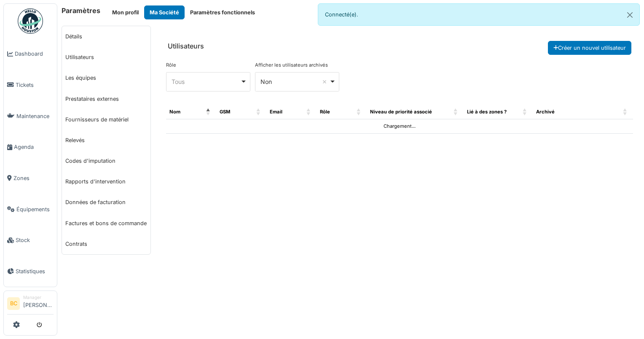 This screenshot has height=339, width=644. What do you see at coordinates (309, 112) in the screenshot?
I see `span: Email: Activate to sort` at bounding box center [309, 112].